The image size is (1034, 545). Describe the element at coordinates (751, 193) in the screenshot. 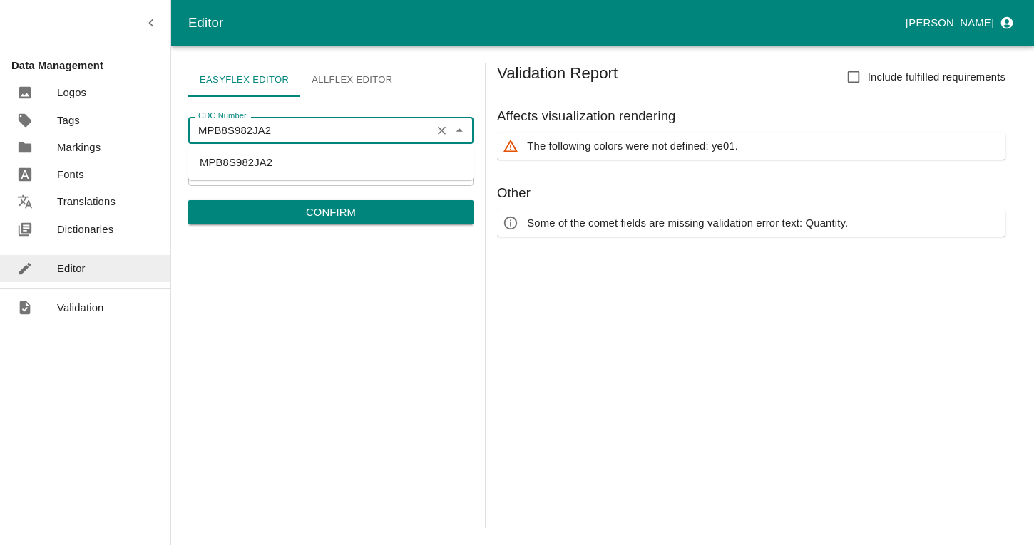

I see `h6: Other` at that location.